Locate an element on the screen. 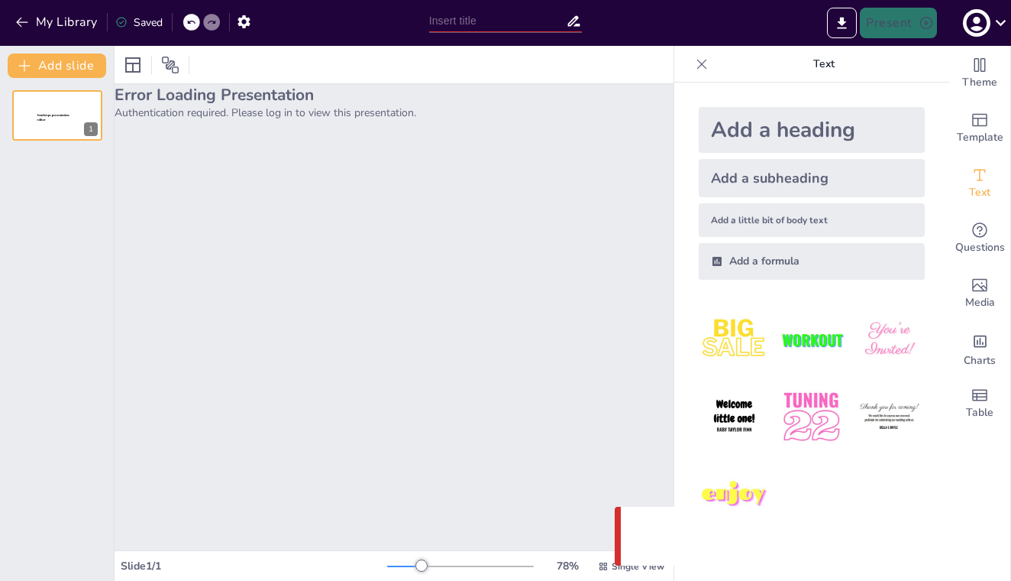 Image resolution: width=1011 pixels, height=581 pixels. span: Questions is located at coordinates (980, 247).